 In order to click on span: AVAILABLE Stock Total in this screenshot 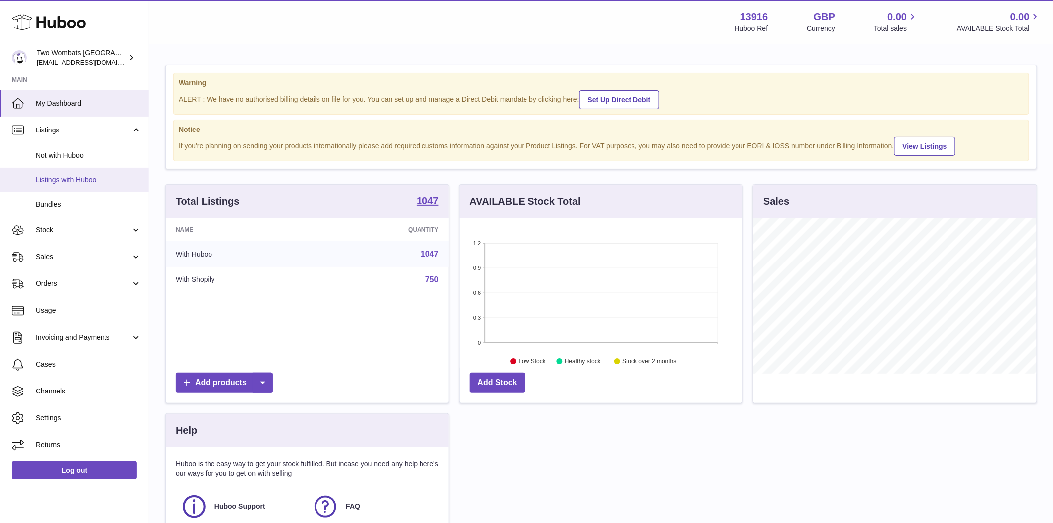, I will do `click(999, 28)`.